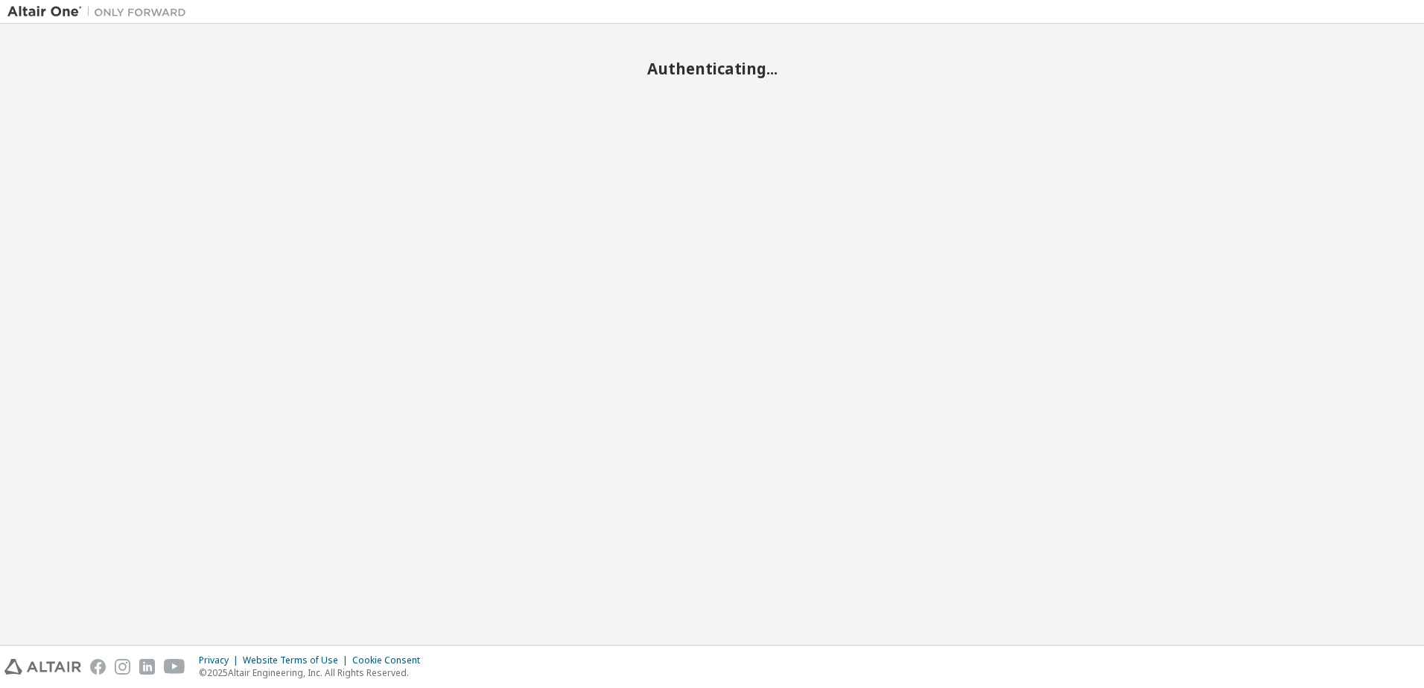  Describe the element at coordinates (101, 12) in the screenshot. I see `img: Altair One` at that location.